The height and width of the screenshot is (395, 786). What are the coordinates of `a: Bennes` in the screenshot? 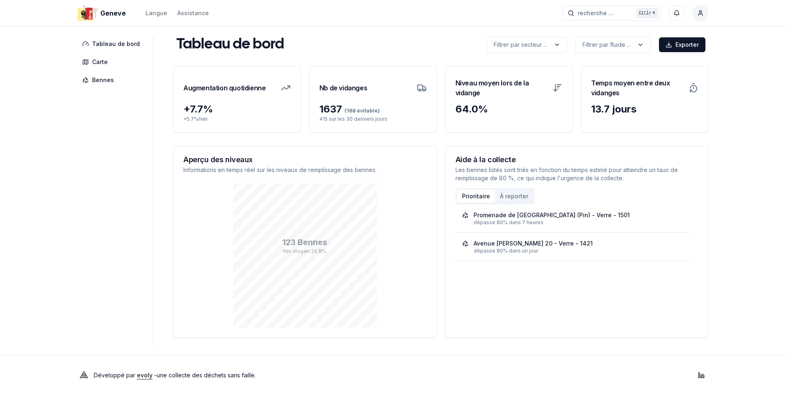 It's located at (113, 80).